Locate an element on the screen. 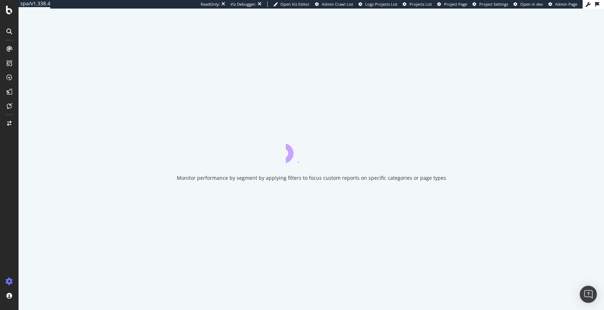 Image resolution: width=604 pixels, height=310 pixels. div: Viz Debugger: is located at coordinates (243, 4).